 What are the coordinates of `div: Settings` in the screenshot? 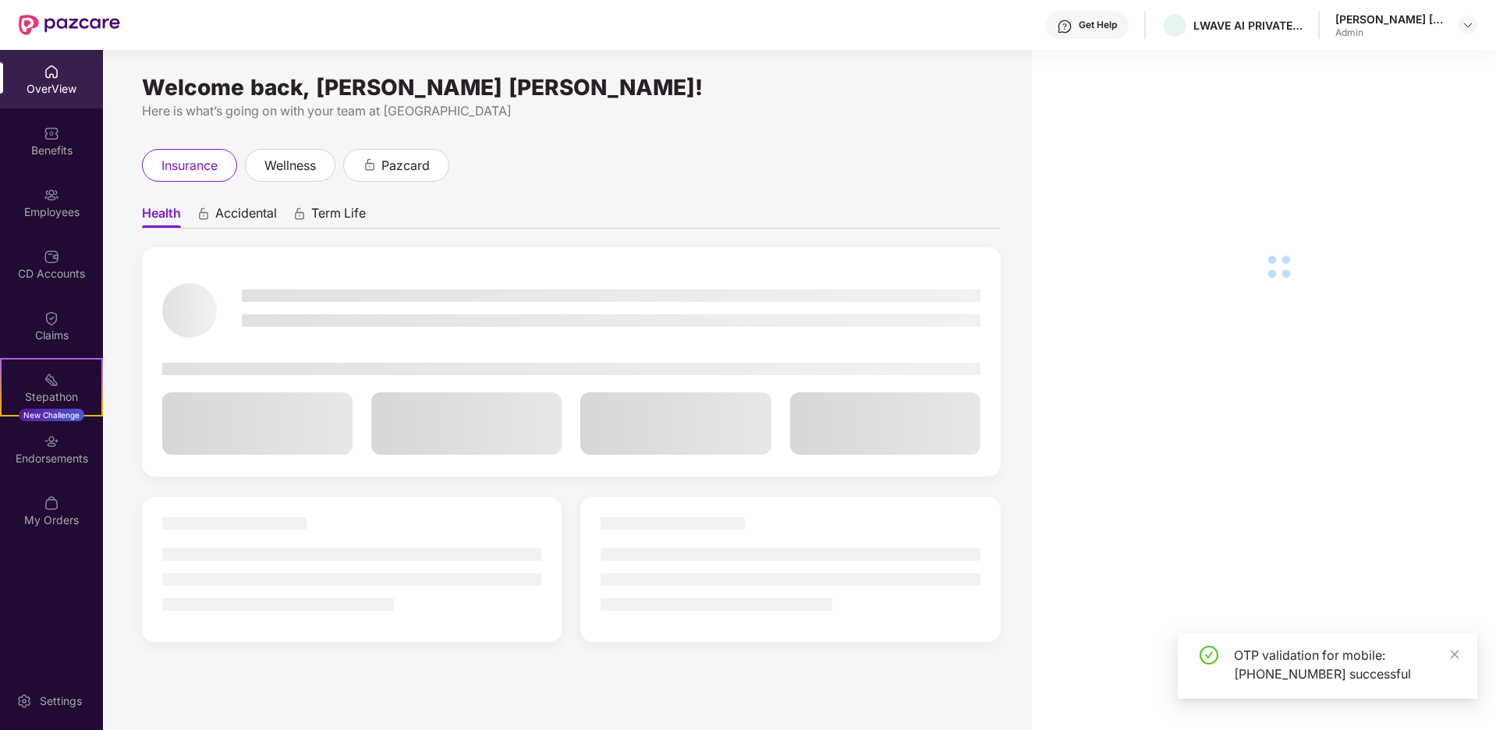 It's located at (61, 701).